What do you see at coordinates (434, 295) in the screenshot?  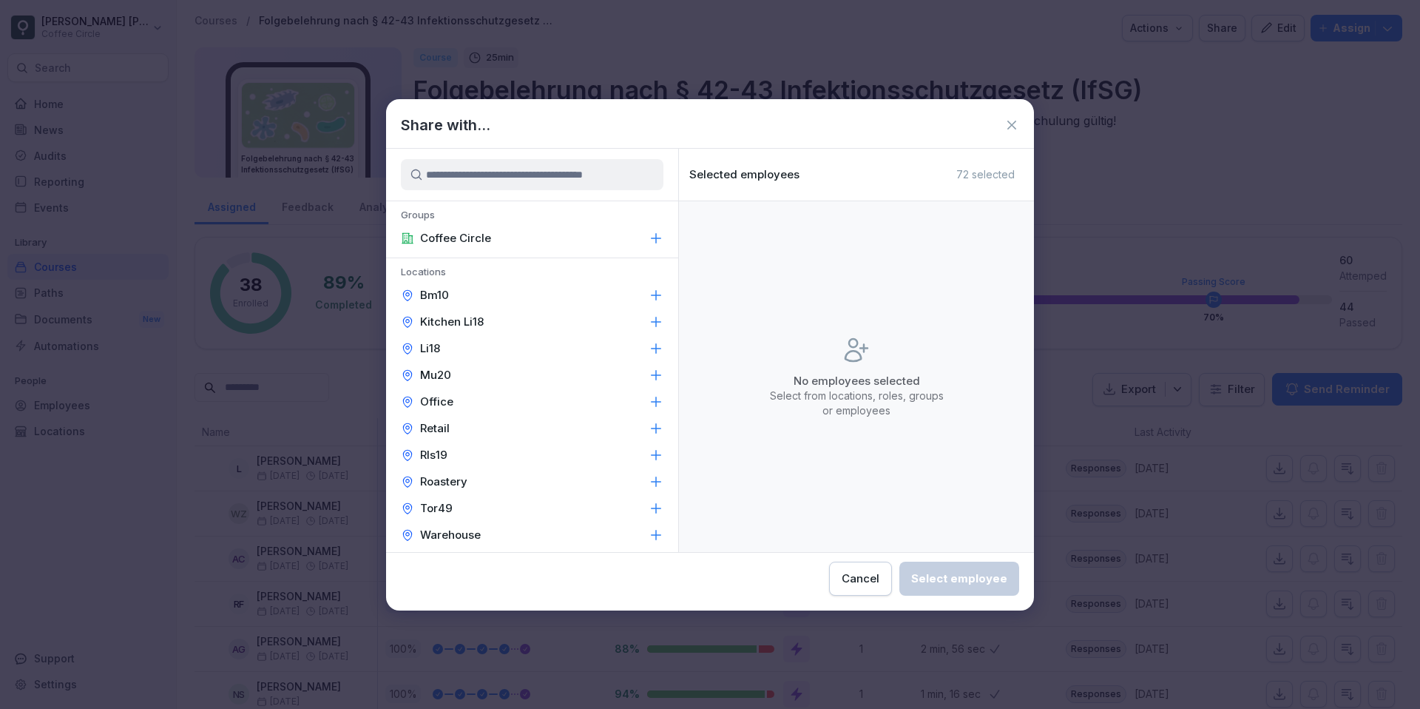 I see `p: Bm10` at bounding box center [434, 295].